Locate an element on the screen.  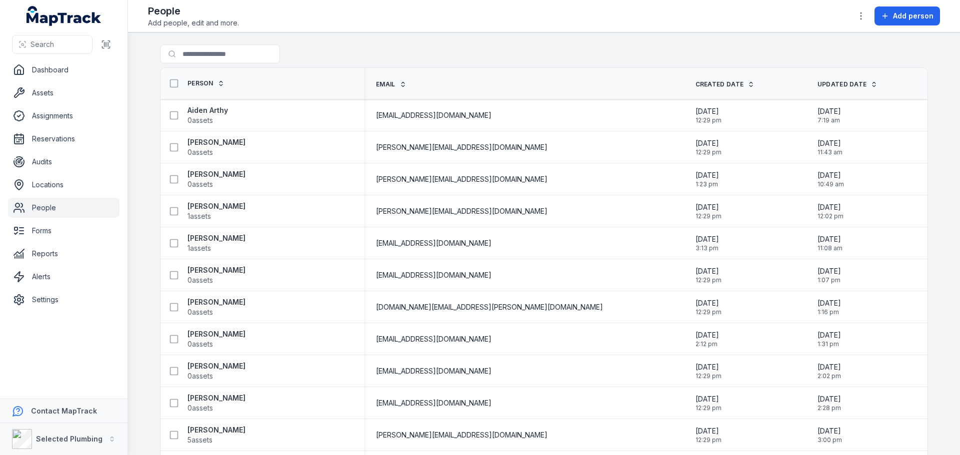
time: 8/11/2025, 10:49:33 AM is located at coordinates (830, 179).